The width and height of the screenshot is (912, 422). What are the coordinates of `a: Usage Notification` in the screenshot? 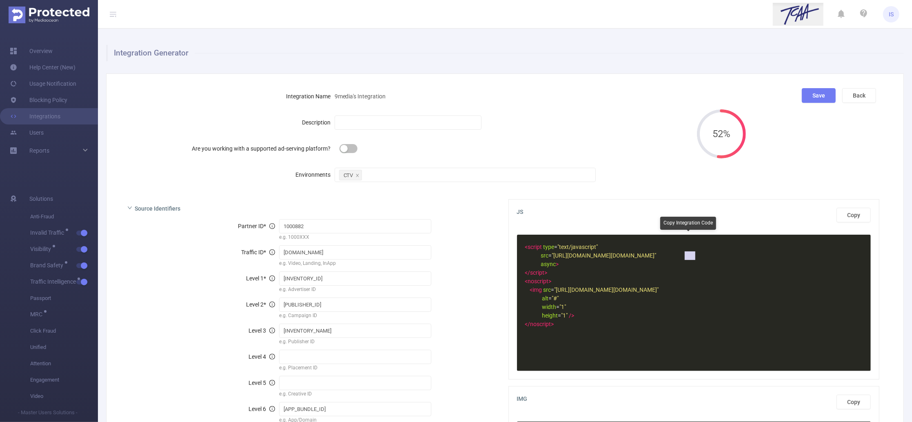 It's located at (43, 84).